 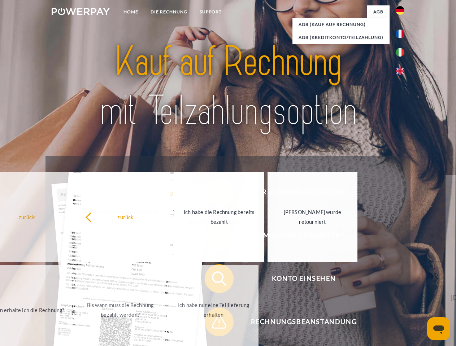 What do you see at coordinates (213, 310) in the screenshot?
I see `div: Ich habe nur eine Teillieferung erhalten` at bounding box center [213, 310].